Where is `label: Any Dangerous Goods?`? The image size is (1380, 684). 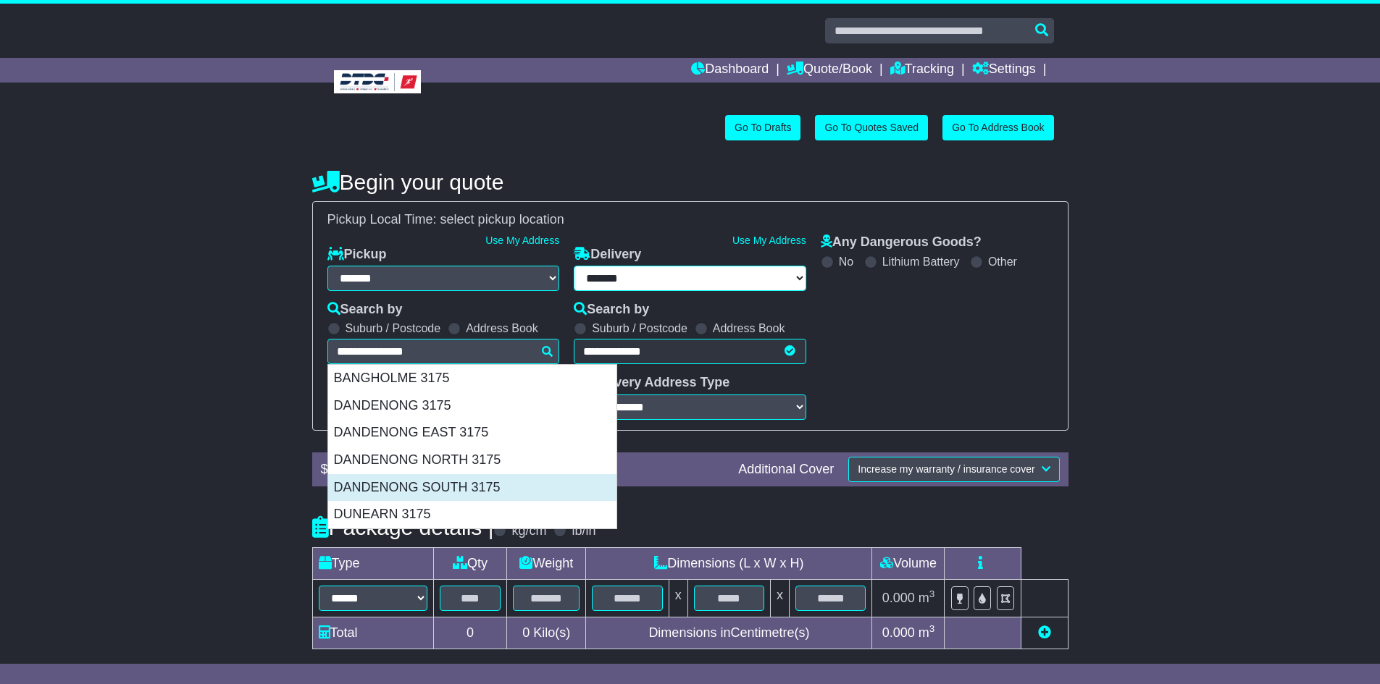 label: Any Dangerous Goods? is located at coordinates (901, 243).